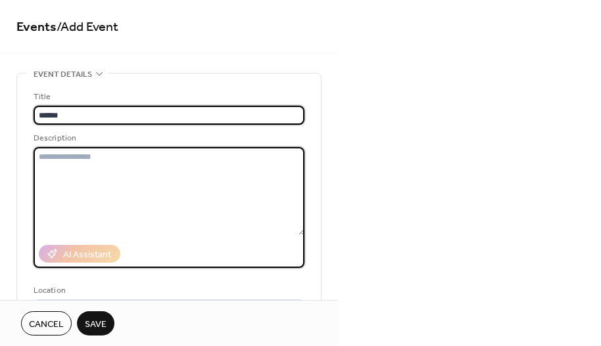  I want to click on span: Save, so click(95, 325).